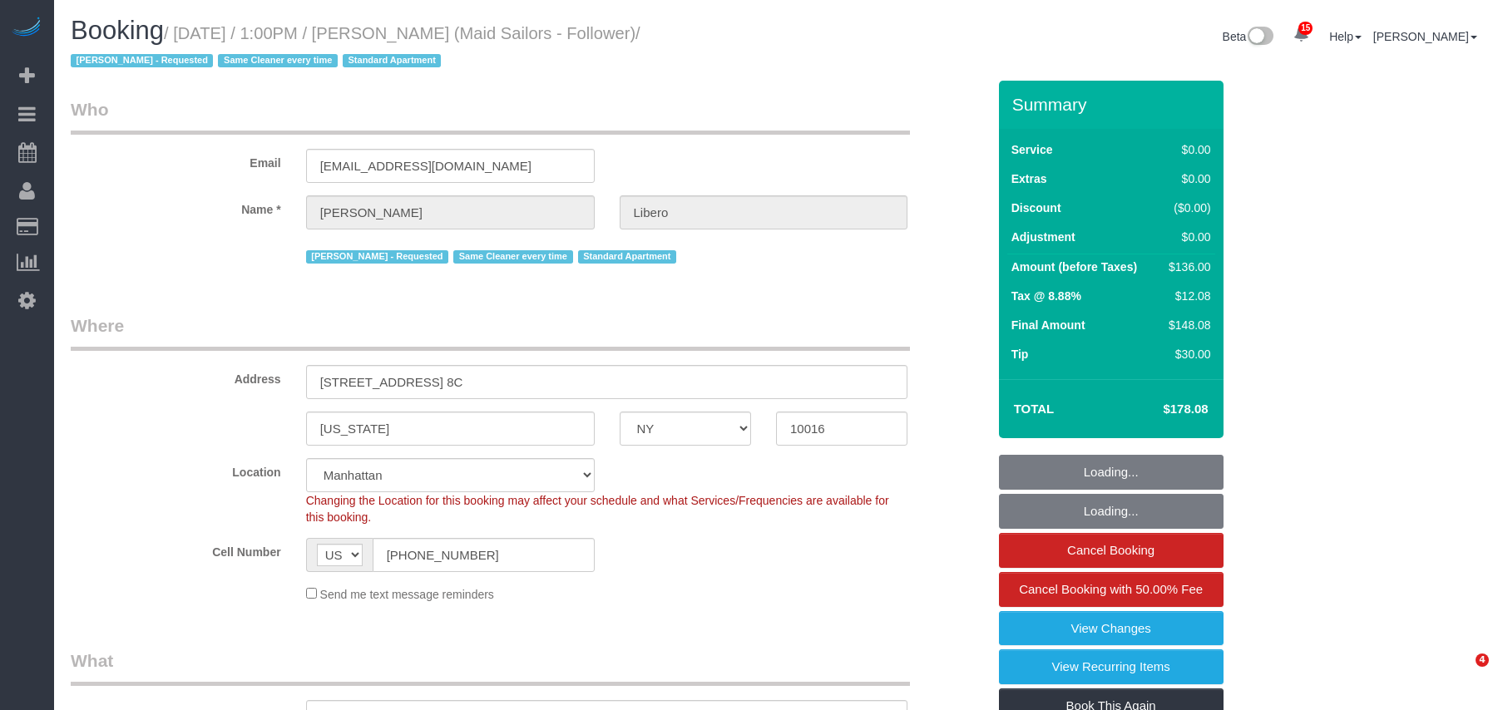  I want to click on input: Cell Number, so click(483, 555).